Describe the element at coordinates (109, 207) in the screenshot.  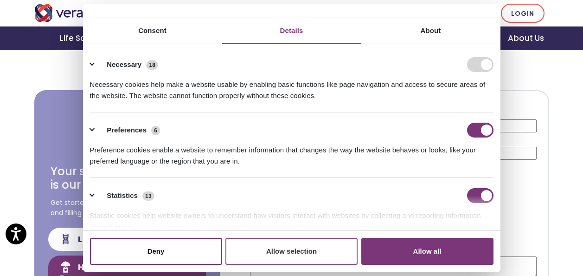
I see `span: Get started by selecting a category and filling out a short form.` at that location.